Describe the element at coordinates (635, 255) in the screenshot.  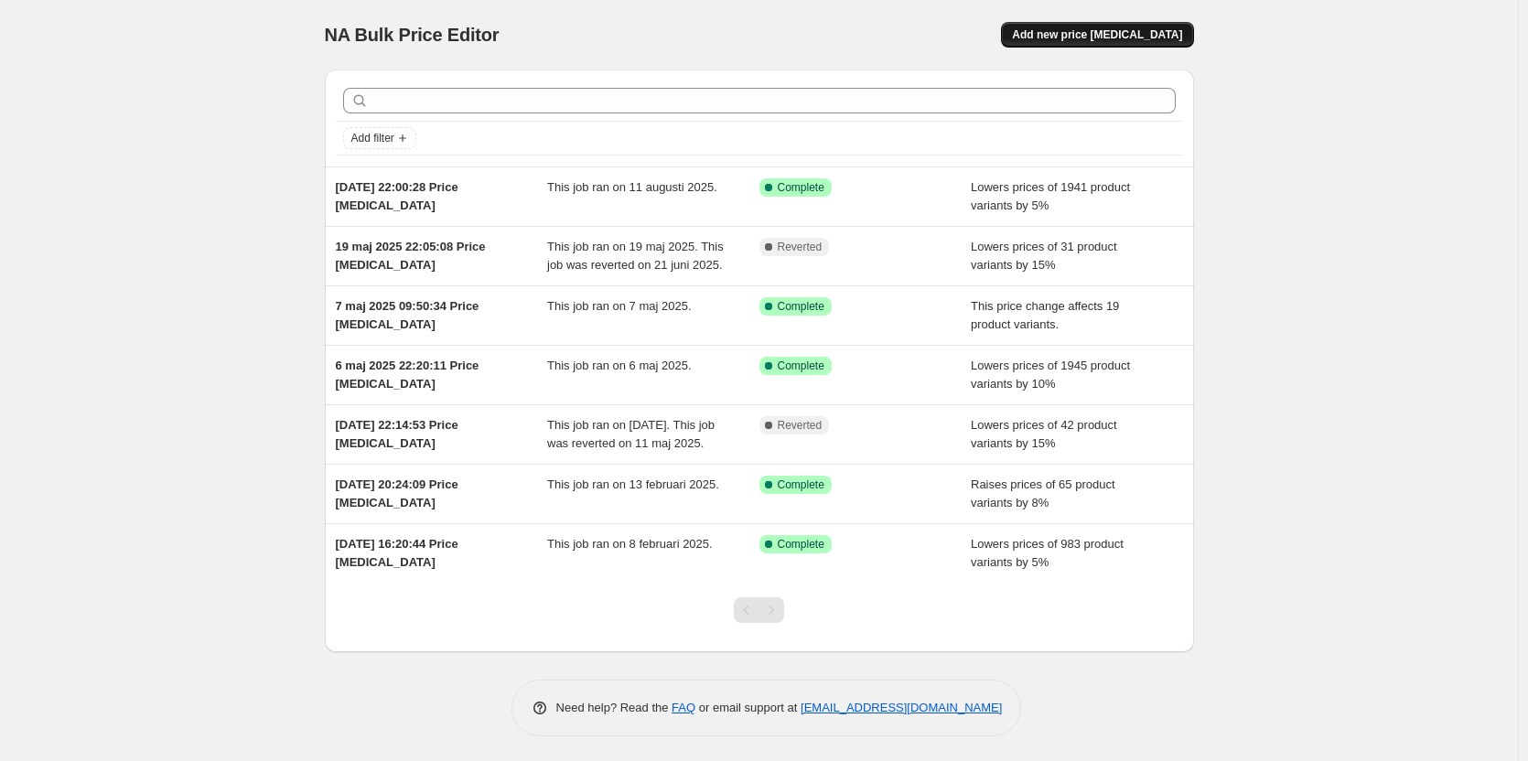
I see `span: This job ran on 19 maj 2025. This job was reverted on 21 juni 2025.` at that location.